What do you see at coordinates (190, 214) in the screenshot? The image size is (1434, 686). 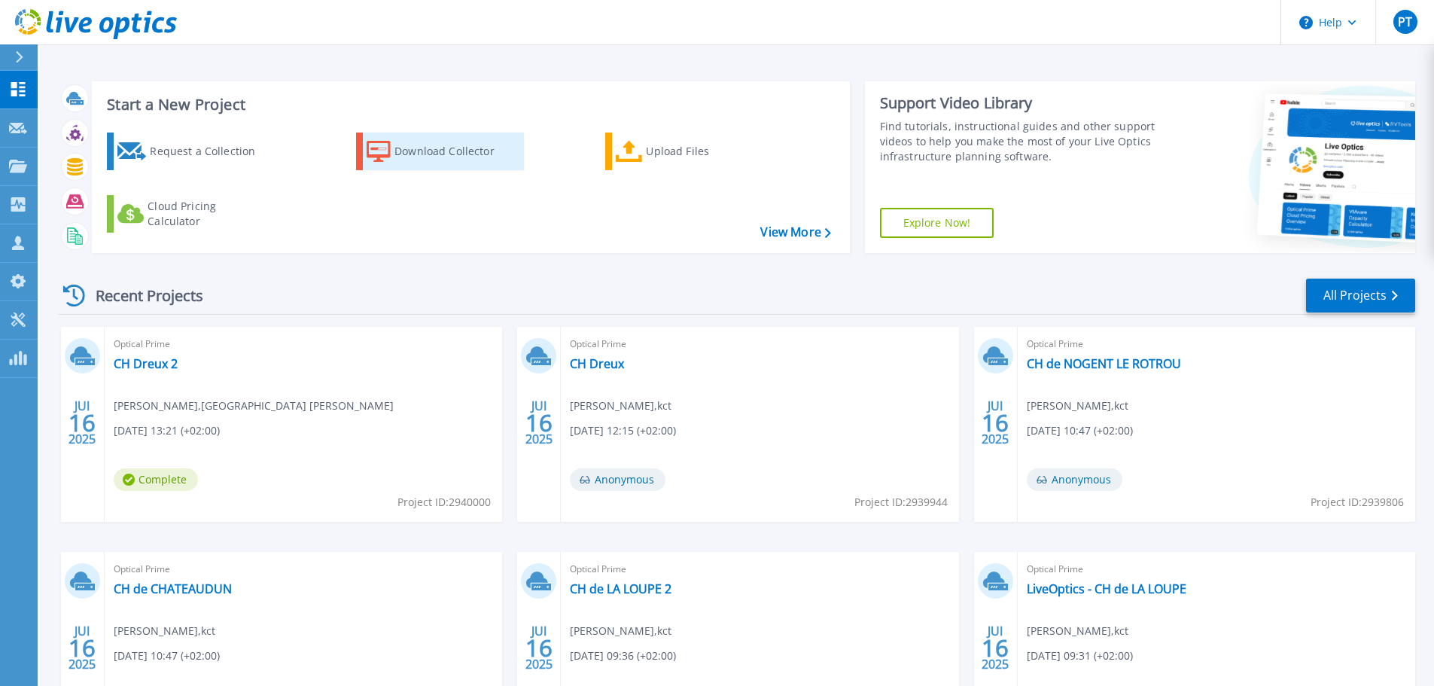 I see `a: Cloud Pricing Calculator` at bounding box center [190, 214].